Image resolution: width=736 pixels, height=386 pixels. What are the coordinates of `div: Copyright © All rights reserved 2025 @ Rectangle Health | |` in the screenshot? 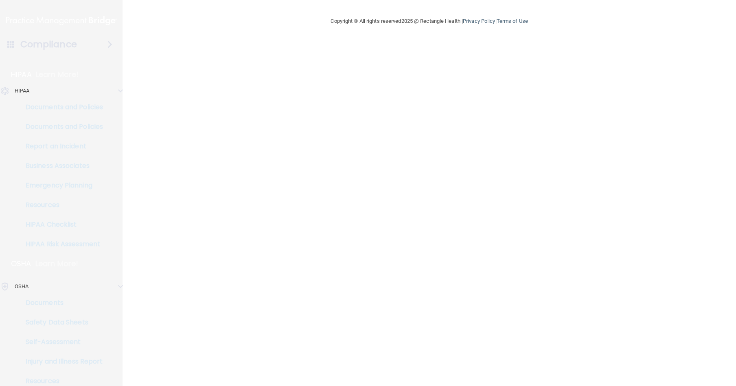 It's located at (430, 21).